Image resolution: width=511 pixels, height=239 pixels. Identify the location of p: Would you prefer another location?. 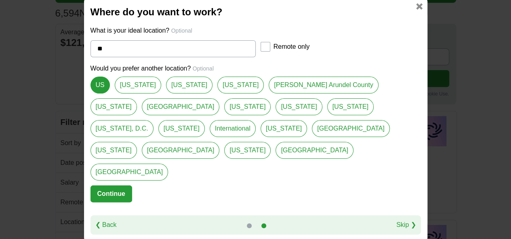
(255, 69).